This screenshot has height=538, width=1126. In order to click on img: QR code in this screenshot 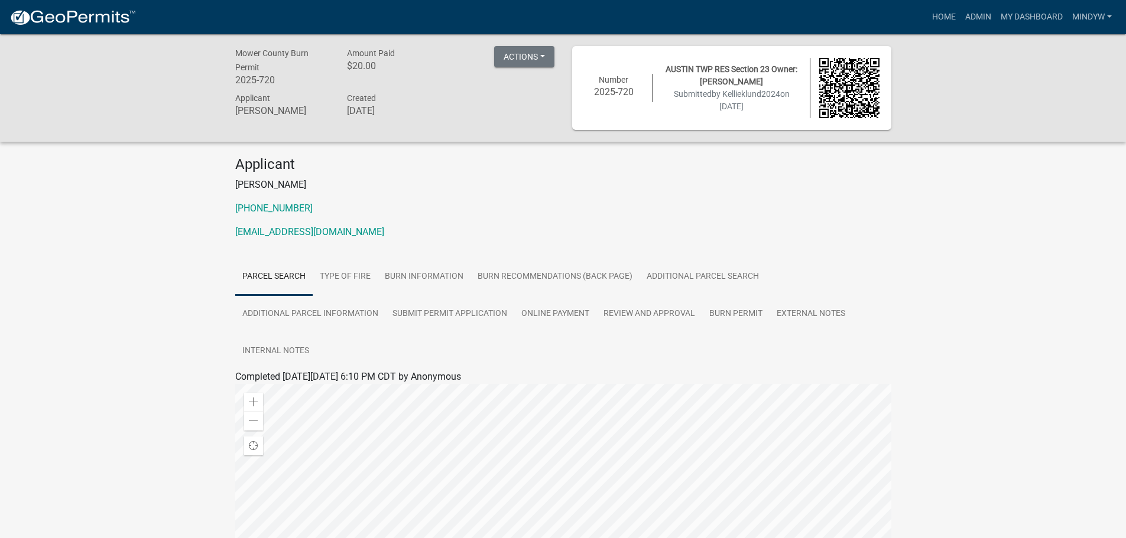, I will do `click(849, 88)`.